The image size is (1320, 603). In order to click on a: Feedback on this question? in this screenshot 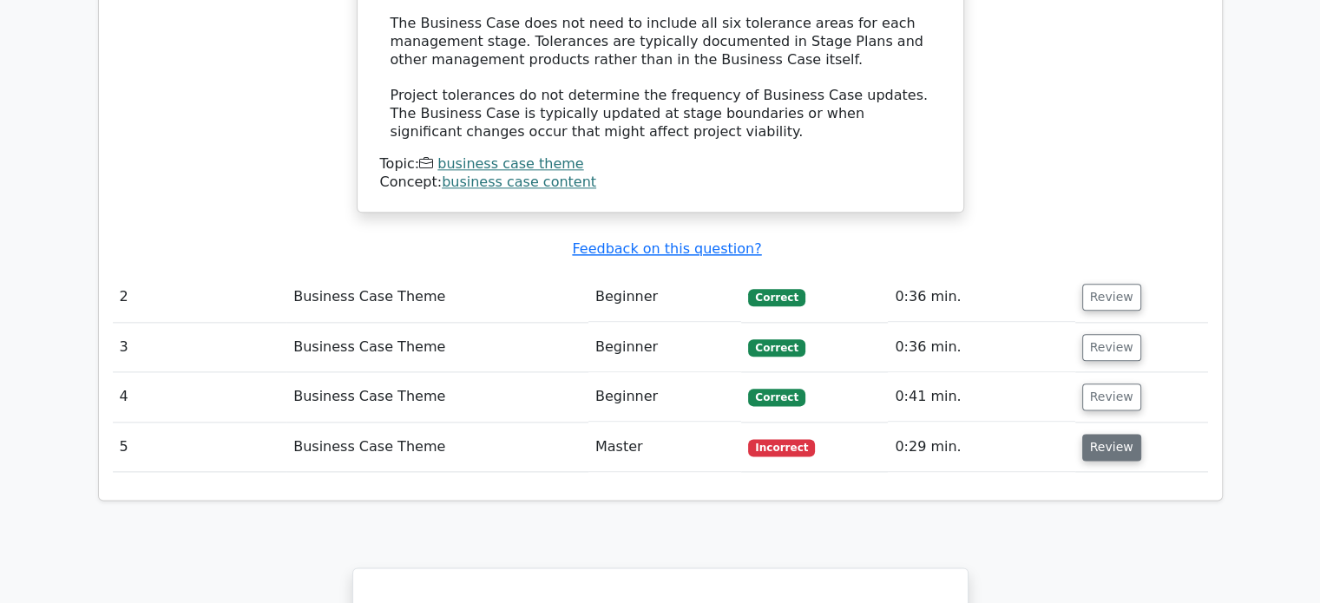, I will do `click(667, 248)`.